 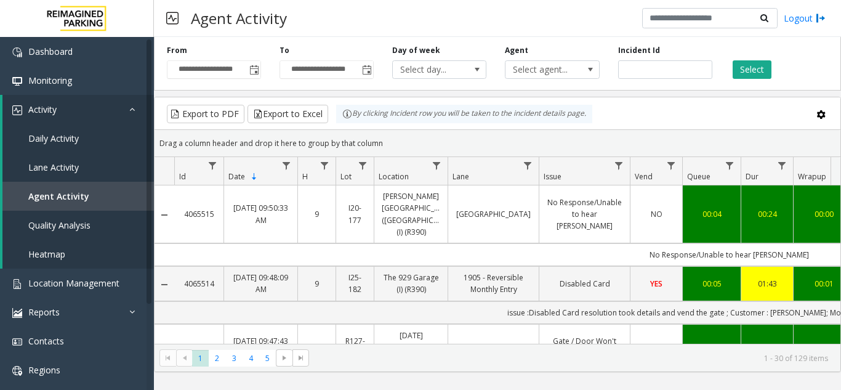 I want to click on span: Date, so click(x=236, y=176).